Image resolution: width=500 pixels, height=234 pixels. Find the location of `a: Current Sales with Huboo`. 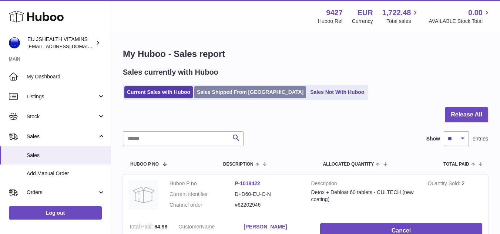

a: Current Sales with Huboo is located at coordinates (158, 92).